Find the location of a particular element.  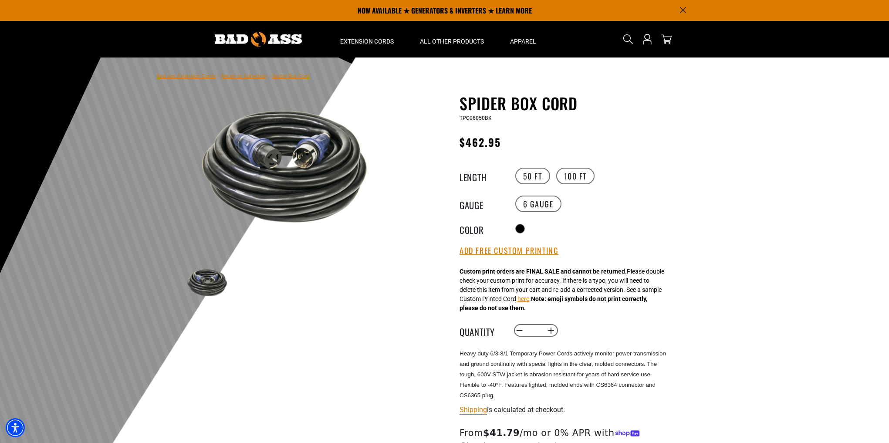

button: here is located at coordinates (523, 299).